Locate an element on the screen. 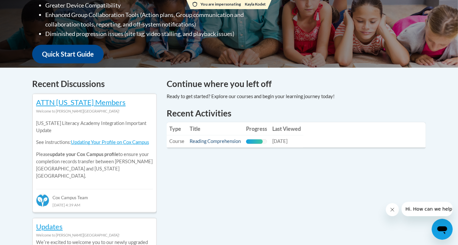  h4: Recent Discussions is located at coordinates (94, 84).